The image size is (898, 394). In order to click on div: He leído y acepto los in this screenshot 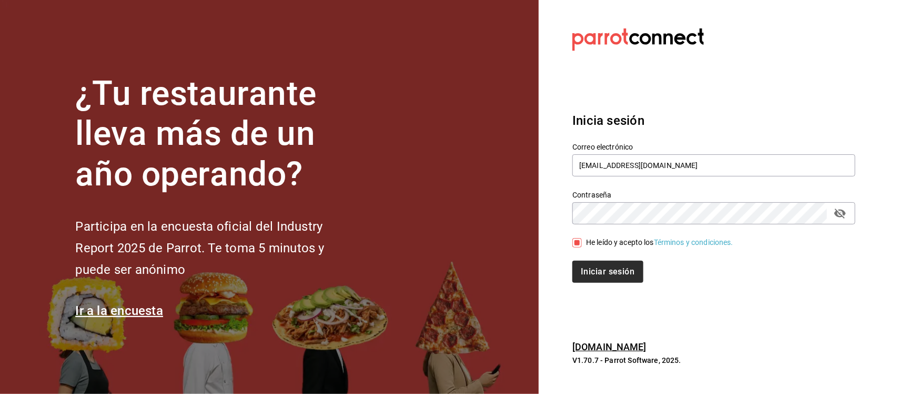, I will do `click(660, 242)`.